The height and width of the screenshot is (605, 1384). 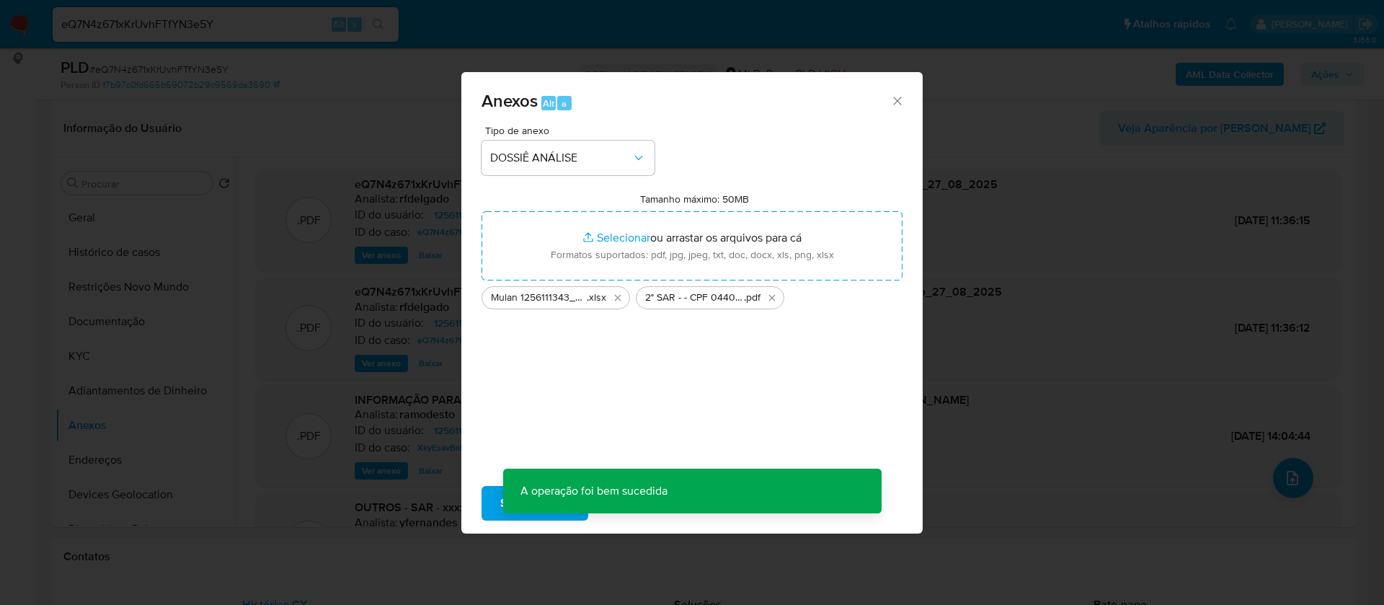 I want to click on span: Mulan 1256111343_2025_08_26_17_09_17, so click(x=538, y=298).